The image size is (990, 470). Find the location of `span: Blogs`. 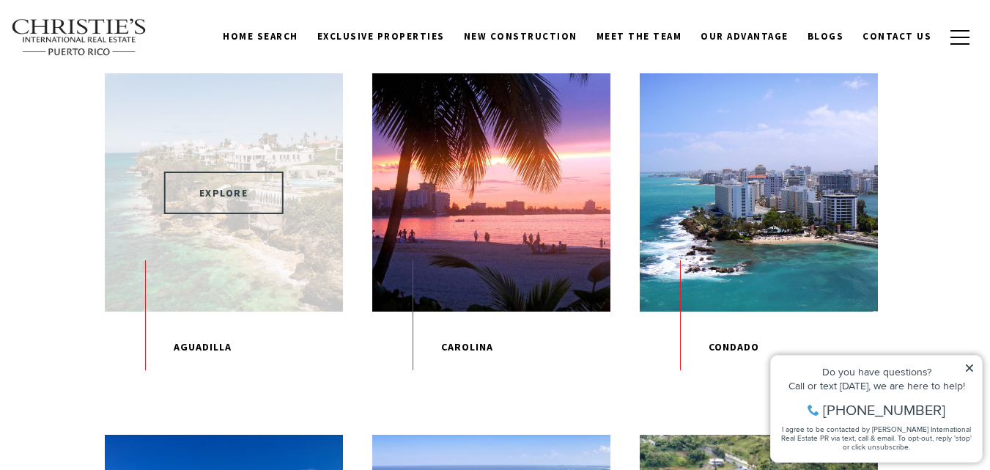

span: Blogs is located at coordinates (825, 36).